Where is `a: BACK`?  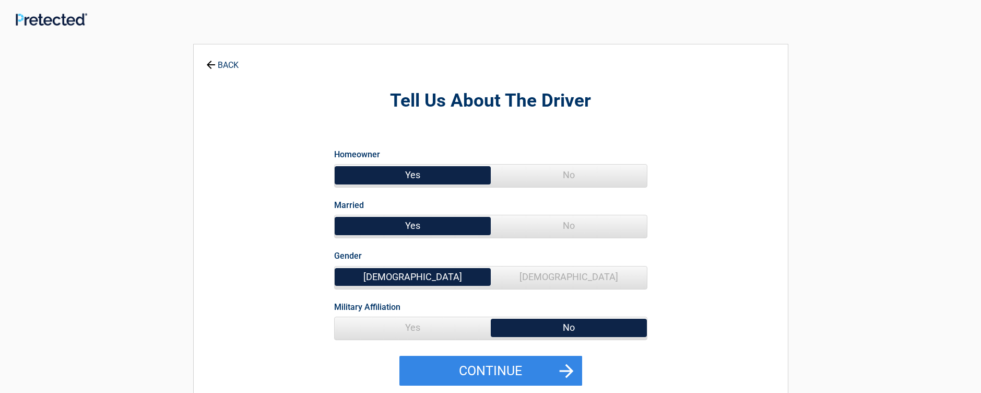 a: BACK is located at coordinates (222, 60).